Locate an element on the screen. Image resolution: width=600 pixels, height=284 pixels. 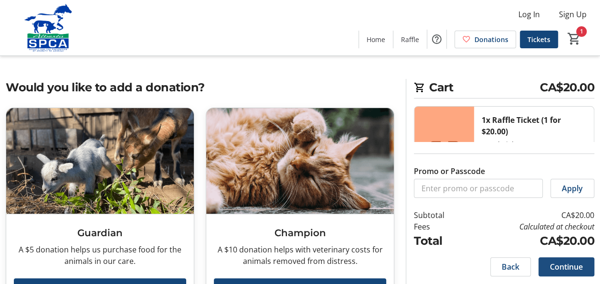
a: Tickets is located at coordinates (539, 39).